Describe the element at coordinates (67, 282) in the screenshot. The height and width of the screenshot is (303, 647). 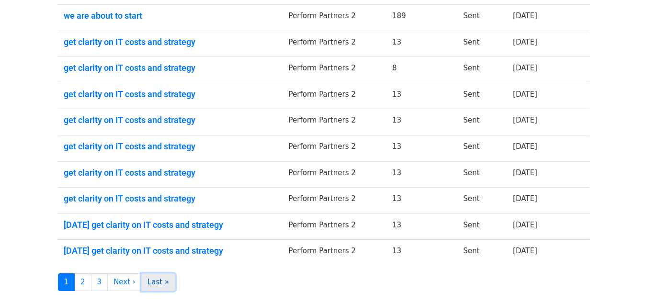
I see `a: 1` at that location.